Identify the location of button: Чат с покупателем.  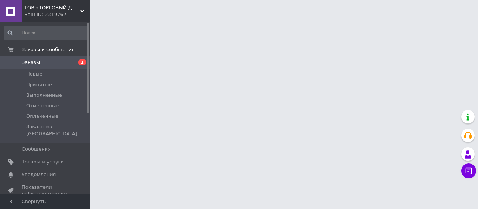
(469, 171).